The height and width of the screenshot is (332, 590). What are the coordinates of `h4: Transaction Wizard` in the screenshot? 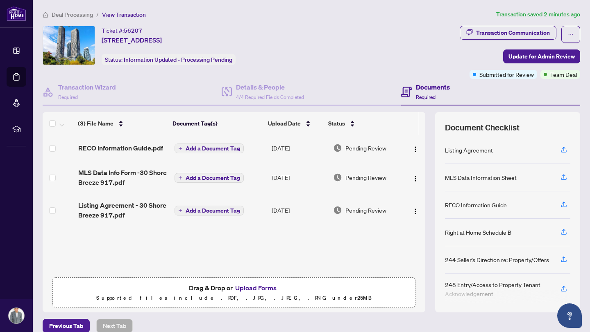 It's located at (87, 87).